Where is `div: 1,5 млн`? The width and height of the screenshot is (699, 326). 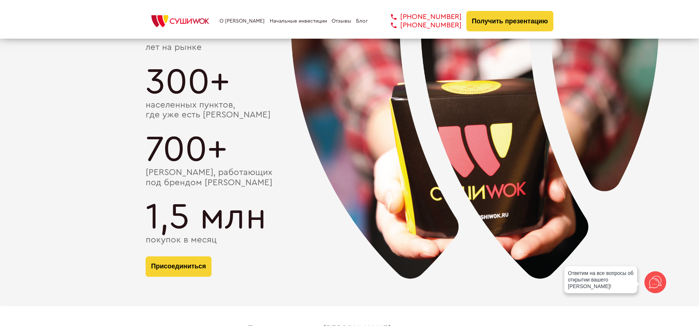
div: 1,5 млн is located at coordinates (350, 217).